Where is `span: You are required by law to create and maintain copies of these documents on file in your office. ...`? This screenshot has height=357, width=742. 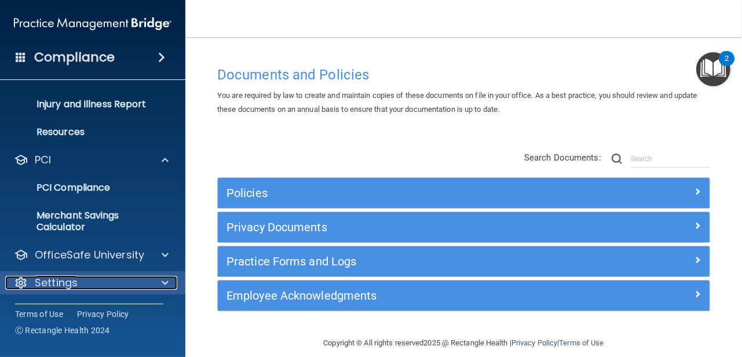
span: You are required by law to create and maintain copies of these documents on file in your office. ... is located at coordinates (457, 102).